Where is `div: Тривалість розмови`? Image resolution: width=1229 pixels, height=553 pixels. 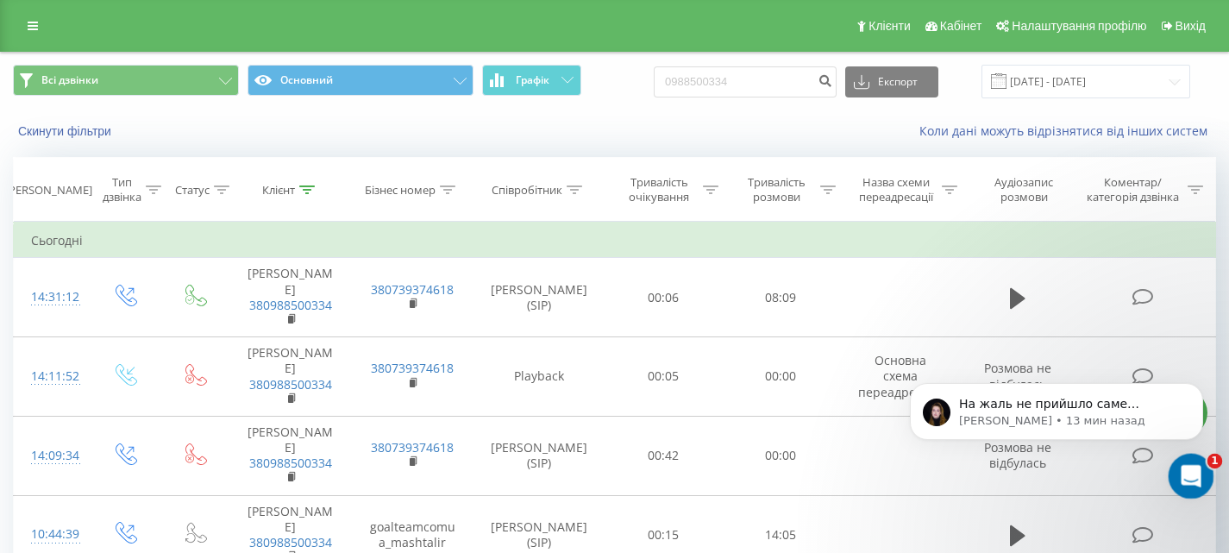
div: Тривалість розмови is located at coordinates (777, 190).